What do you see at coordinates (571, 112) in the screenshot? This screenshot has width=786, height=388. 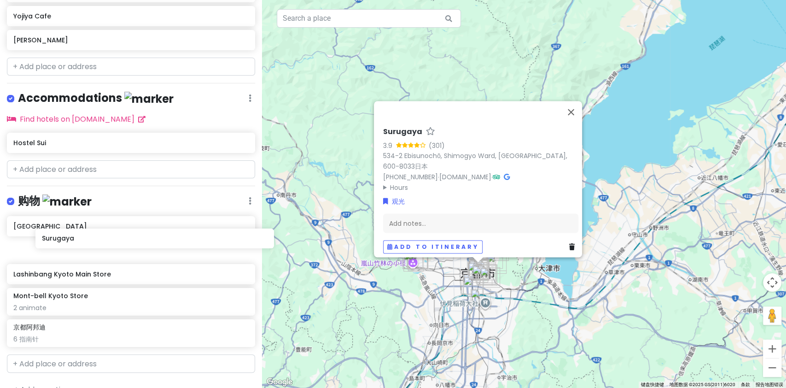 I see `button: 关闭` at bounding box center [571, 112].